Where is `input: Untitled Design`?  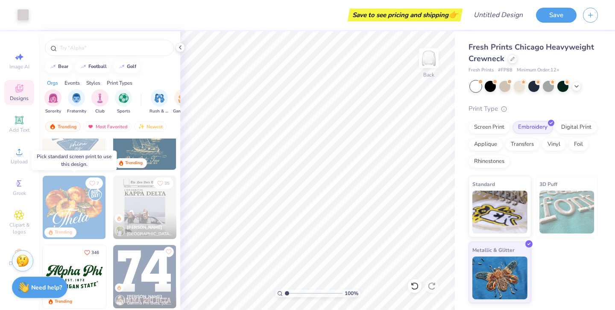 input: Untitled Design is located at coordinates (498, 15).